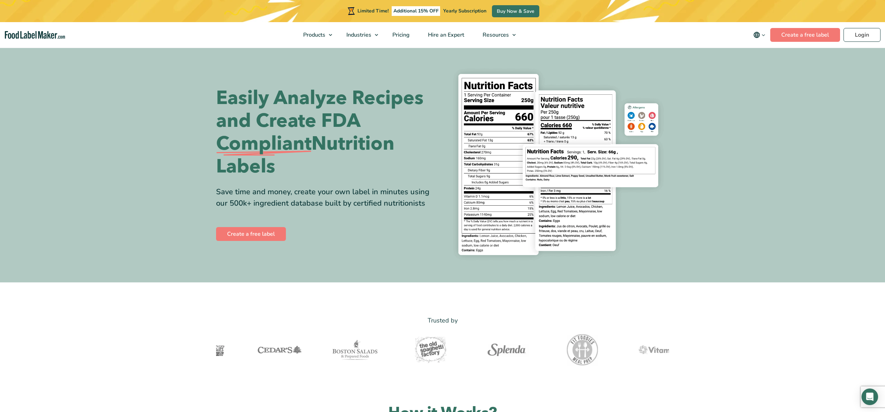 This screenshot has width=885, height=412. Describe the element at coordinates (358, 35) in the screenshot. I see `span: Industries` at that location.